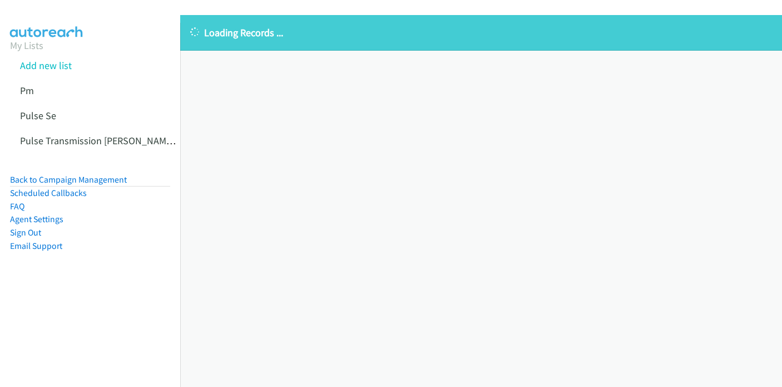 The image size is (782, 387). Describe the element at coordinates (481, 32) in the screenshot. I see `p: Loading Records ...` at that location.